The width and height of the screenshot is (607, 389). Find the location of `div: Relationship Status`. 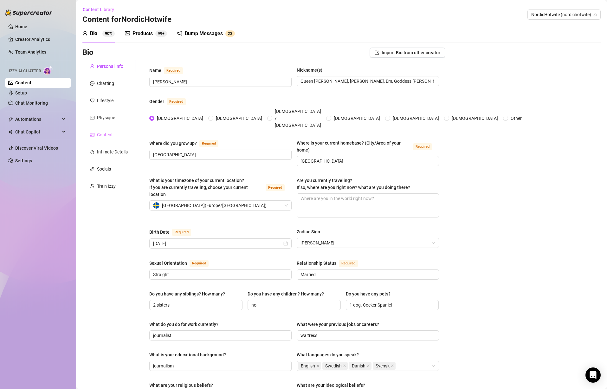

div: Relationship Status is located at coordinates (316, 263).